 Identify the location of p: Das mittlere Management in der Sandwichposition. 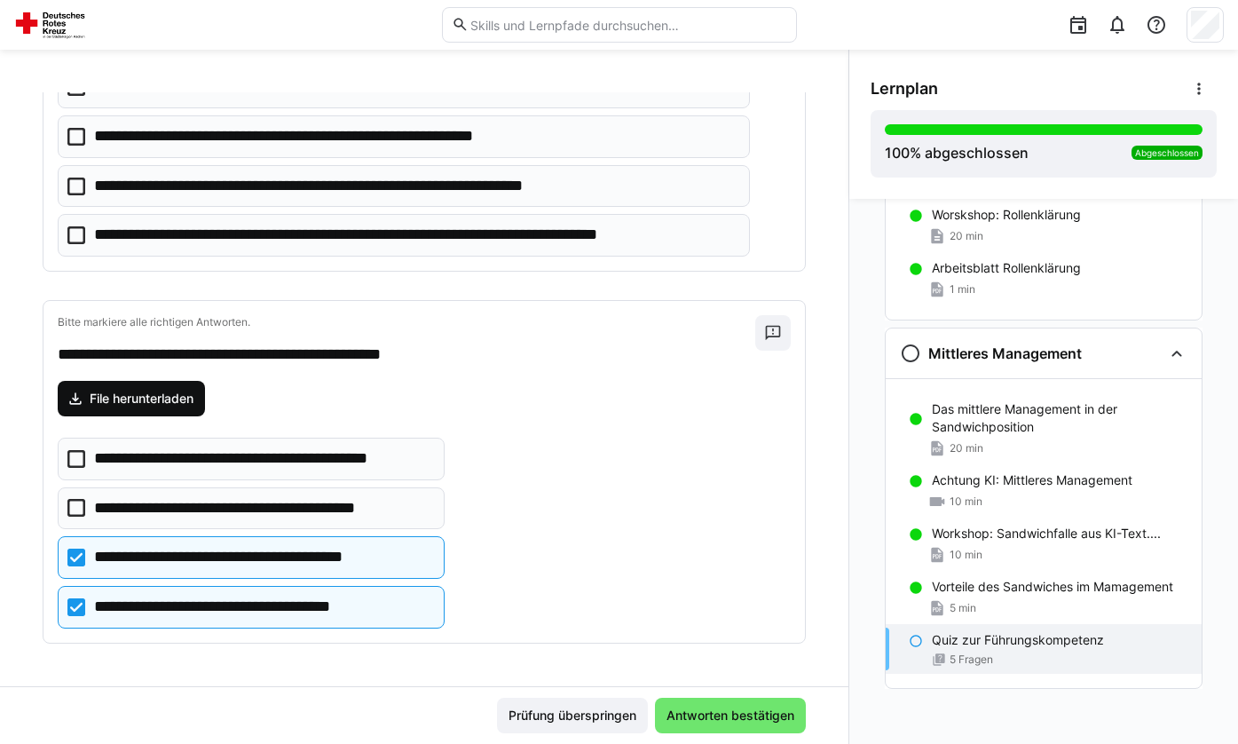
(1060, 418).